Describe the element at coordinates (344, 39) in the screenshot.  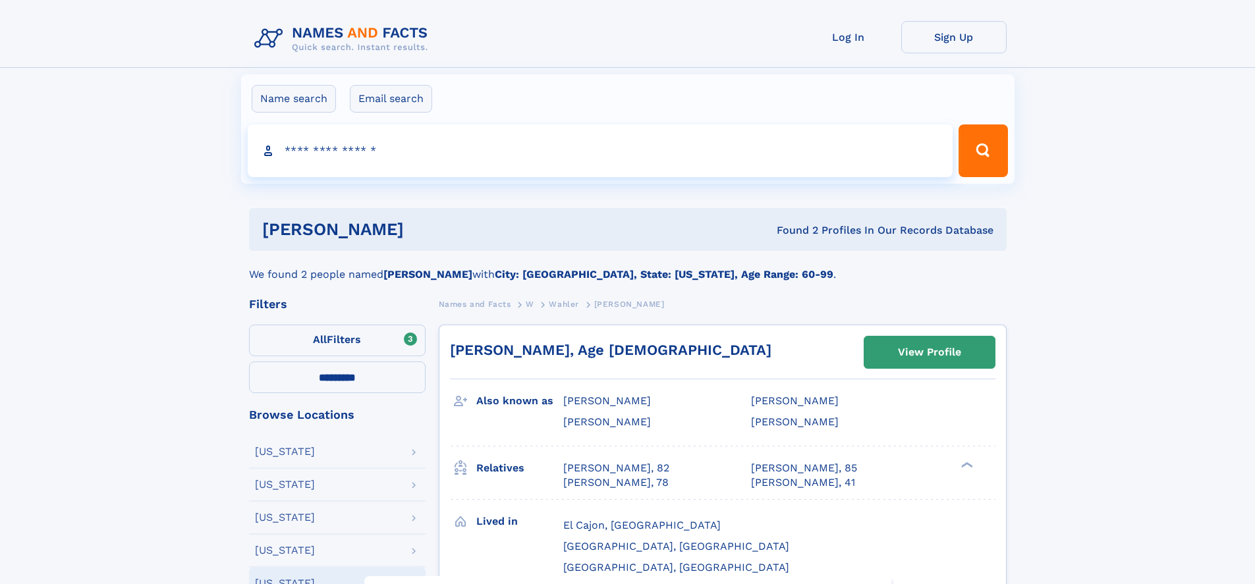
I see `img: Logo Names and Facts` at that location.